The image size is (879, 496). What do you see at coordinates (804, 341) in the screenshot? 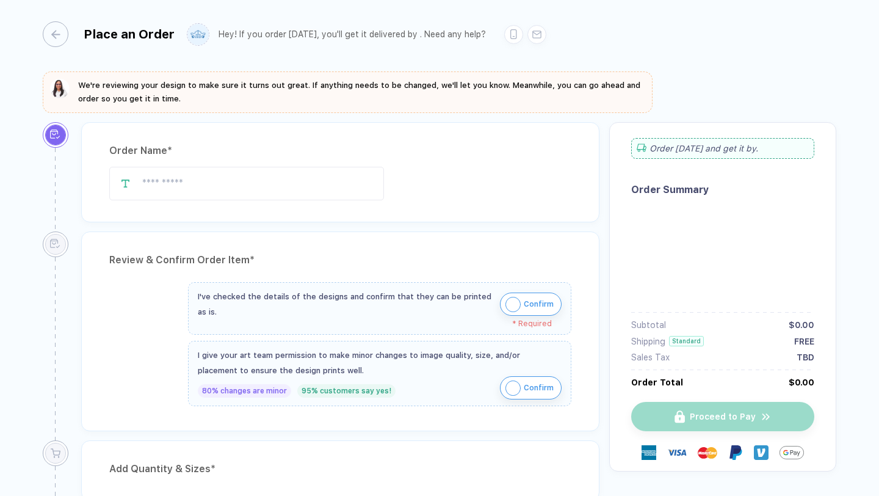
I see `div: FREE` at bounding box center [804, 341].